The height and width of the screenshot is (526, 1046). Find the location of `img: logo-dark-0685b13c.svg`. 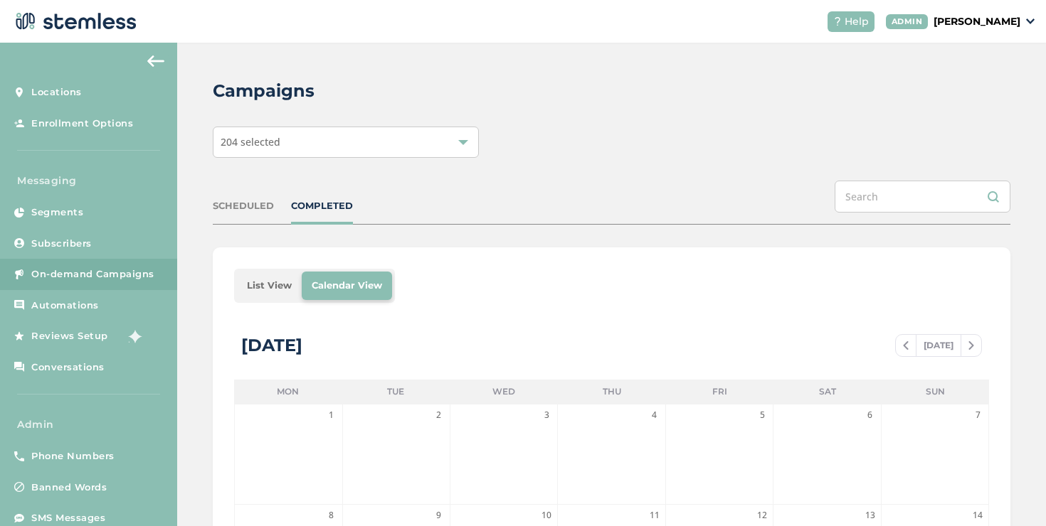

img: logo-dark-0685b13c.svg is located at coordinates (74, 21).